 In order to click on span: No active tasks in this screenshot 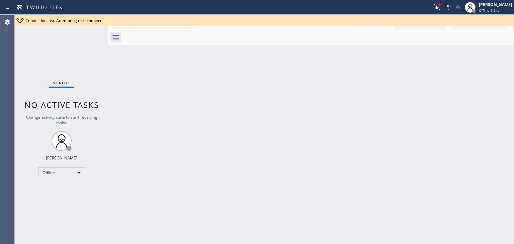, I will do `click(62, 105)`.